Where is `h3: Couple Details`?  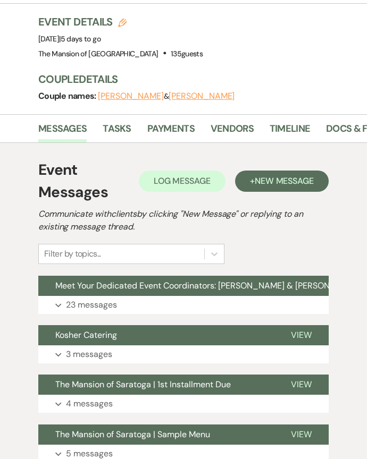
h3: Couple Details is located at coordinates (197, 79).